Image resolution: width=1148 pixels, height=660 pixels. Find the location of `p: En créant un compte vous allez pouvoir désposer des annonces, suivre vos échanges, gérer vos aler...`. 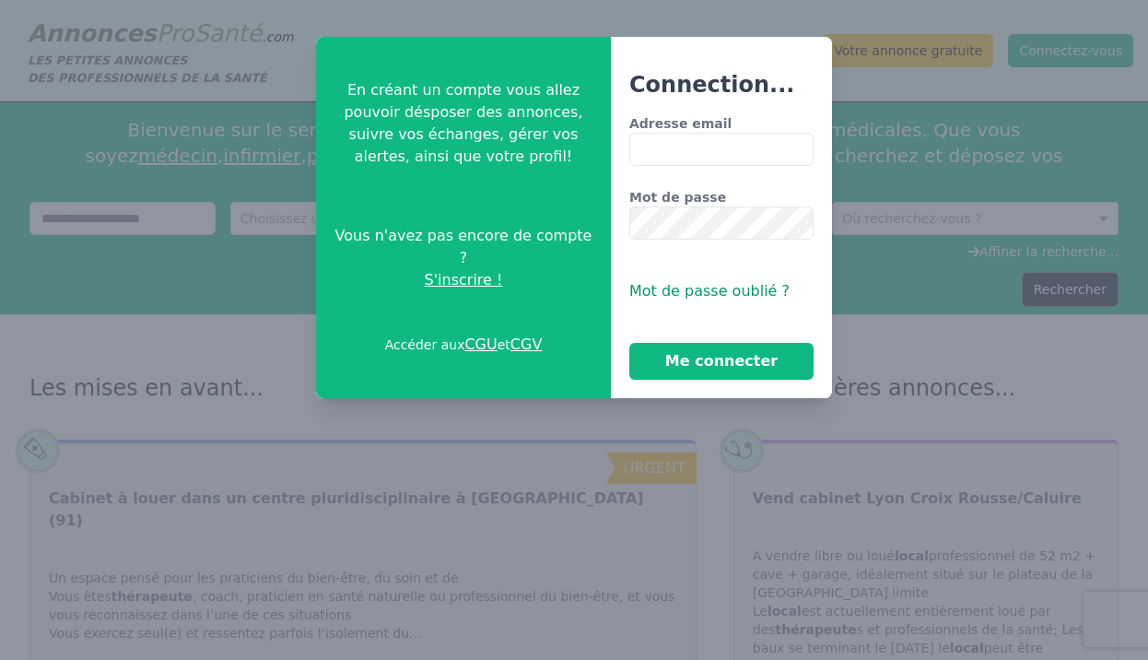

p: En créant un compte vous allez pouvoir désposer des annonces, suivre vos échanges, gérer vos aler... is located at coordinates (464, 123).